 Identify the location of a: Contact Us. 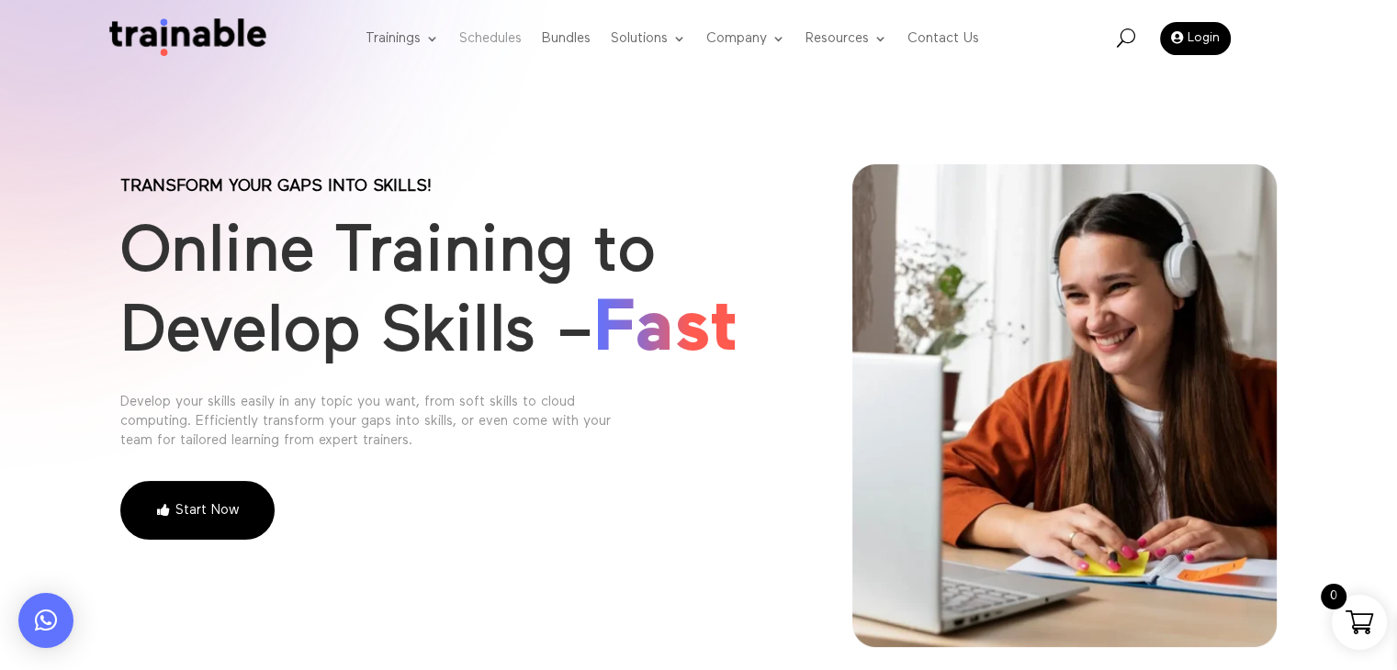
(943, 39).